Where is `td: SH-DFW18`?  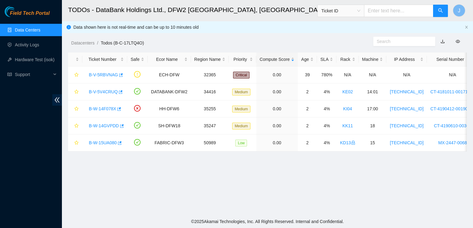 td: SH-DFW18 is located at coordinates (169, 126).